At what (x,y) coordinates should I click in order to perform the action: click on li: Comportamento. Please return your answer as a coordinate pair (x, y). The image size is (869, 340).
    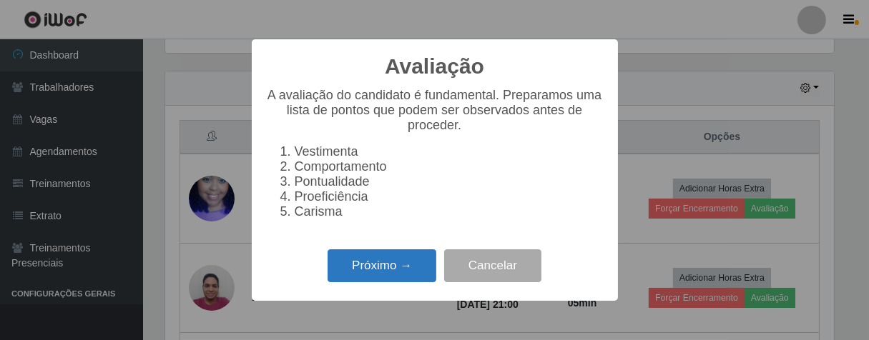
    Looking at the image, I should click on (449, 167).